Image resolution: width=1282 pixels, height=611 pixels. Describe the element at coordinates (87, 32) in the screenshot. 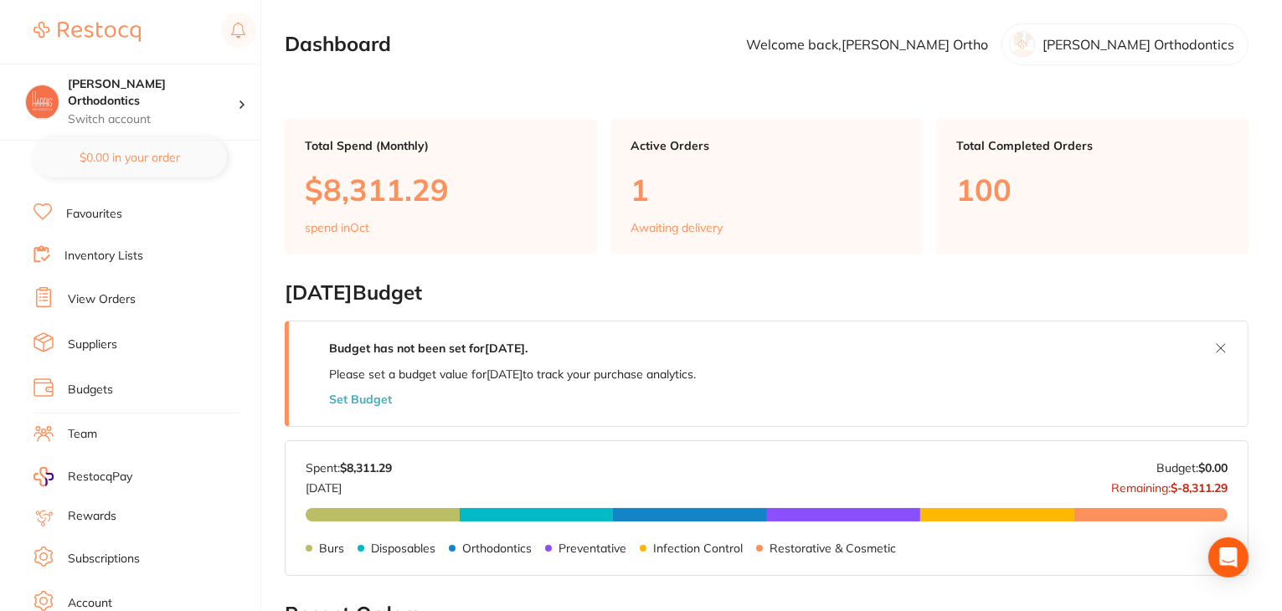

I see `img: Restocq Logo` at that location.